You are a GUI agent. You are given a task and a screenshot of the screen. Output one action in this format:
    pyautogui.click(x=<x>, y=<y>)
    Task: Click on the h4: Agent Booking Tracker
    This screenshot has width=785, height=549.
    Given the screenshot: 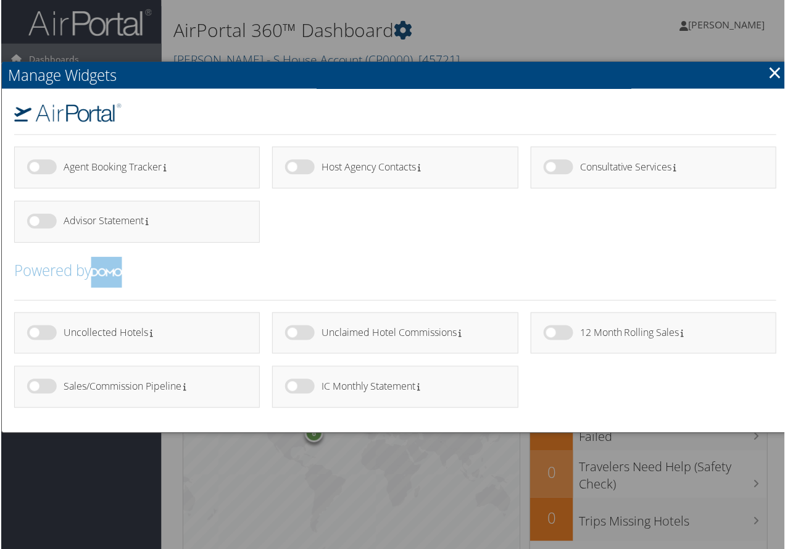 What is the action you would take?
    pyautogui.click(x=150, y=167)
    